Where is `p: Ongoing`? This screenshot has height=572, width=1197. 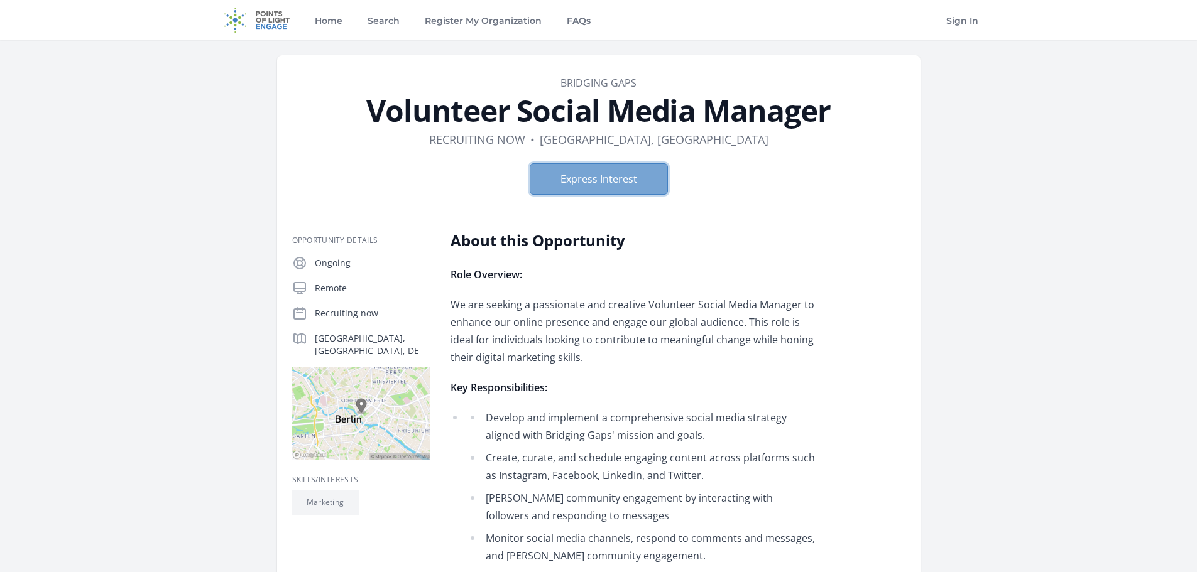
p: Ongoing is located at coordinates (373, 263).